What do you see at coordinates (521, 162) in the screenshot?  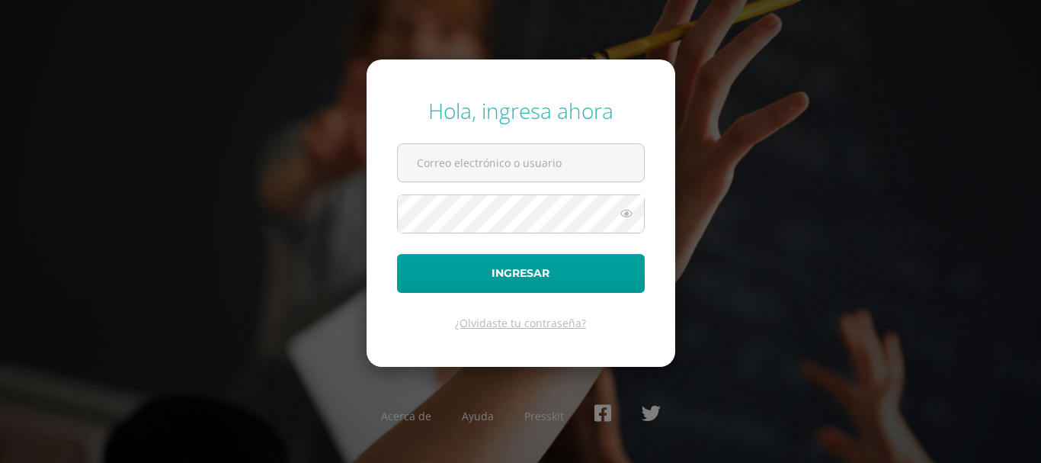 I see `input: Correo electrónico o usuario` at bounding box center [521, 162].